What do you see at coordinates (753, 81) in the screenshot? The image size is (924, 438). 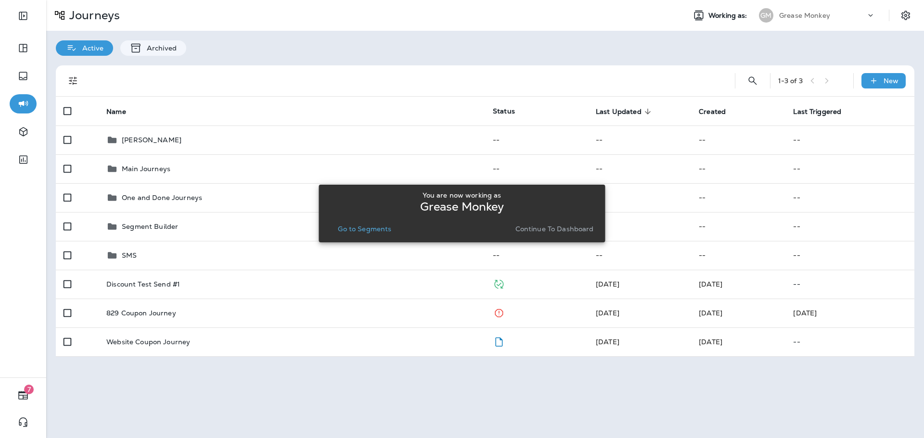 I see `button: Search Journeys` at bounding box center [753, 81].